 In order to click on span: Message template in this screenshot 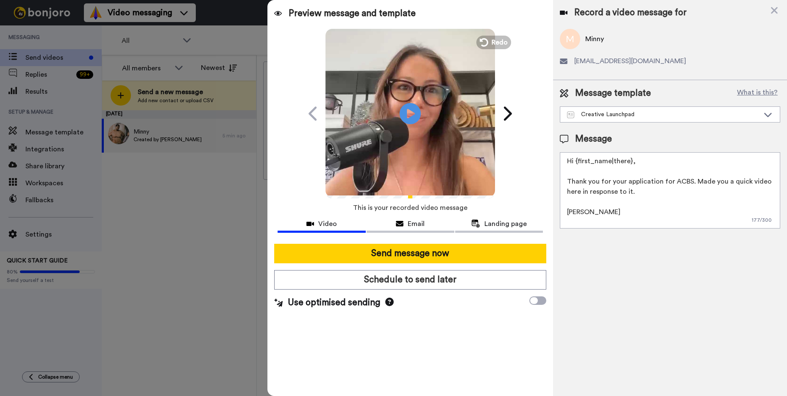, I will do `click(613, 93)`.